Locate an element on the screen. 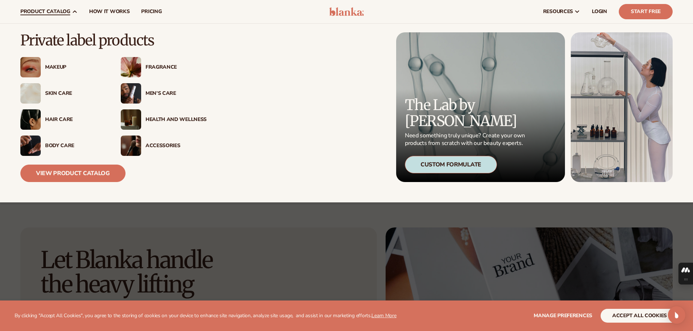 This screenshot has width=693, height=331. a: Female with makeup brush. Accessories is located at coordinates (164, 146).